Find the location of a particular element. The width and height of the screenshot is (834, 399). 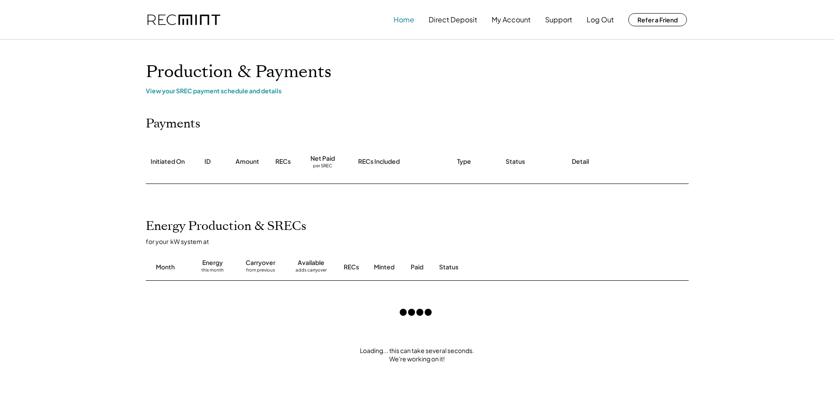

img: recmint-logotype%403x.png is located at coordinates (184, 20).